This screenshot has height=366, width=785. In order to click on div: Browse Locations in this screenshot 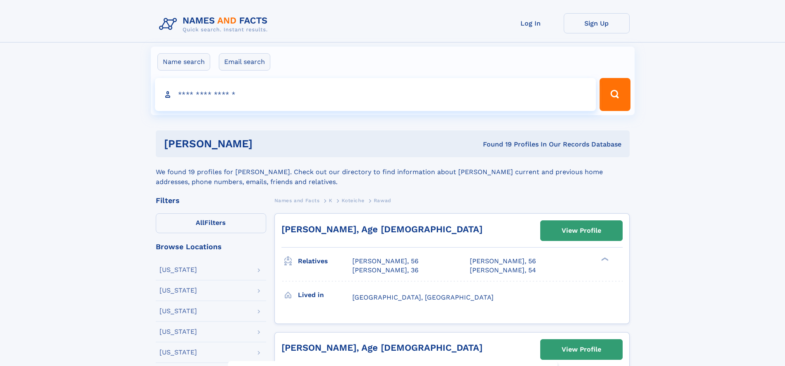, I will do `click(211, 247)`.